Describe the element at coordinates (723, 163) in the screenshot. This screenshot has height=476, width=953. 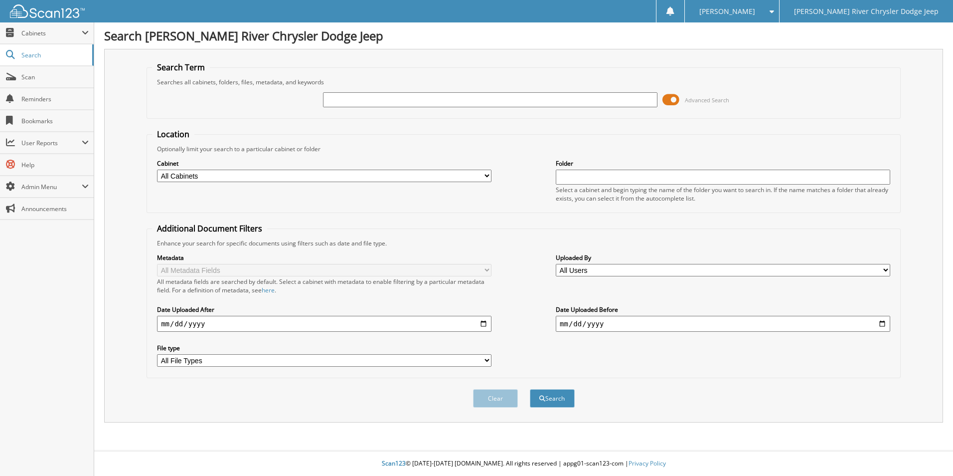
I see `label: Folder` at that location.